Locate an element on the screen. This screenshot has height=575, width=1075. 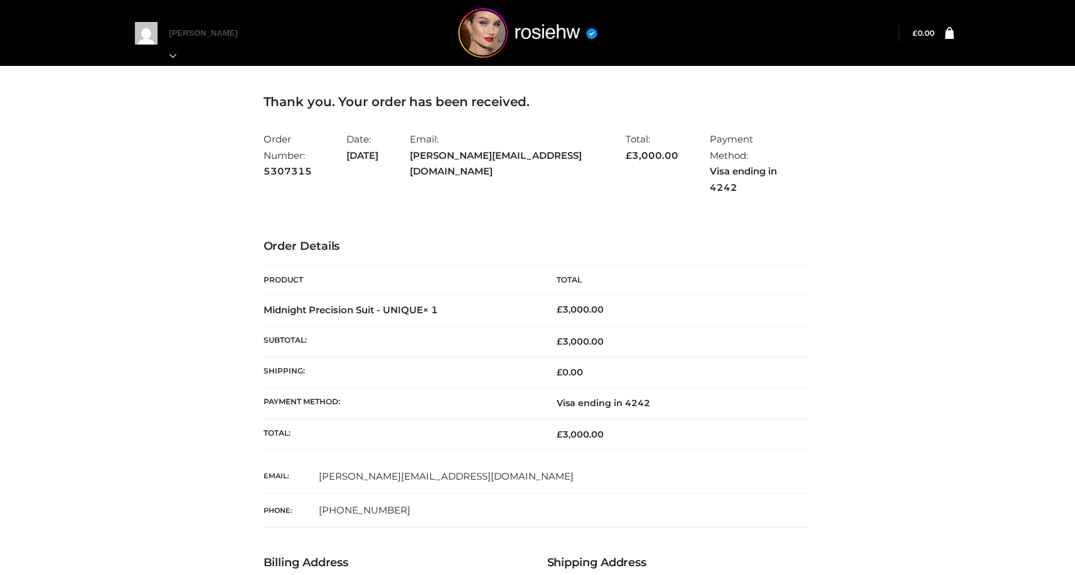
li: Email: is located at coordinates (502, 163).